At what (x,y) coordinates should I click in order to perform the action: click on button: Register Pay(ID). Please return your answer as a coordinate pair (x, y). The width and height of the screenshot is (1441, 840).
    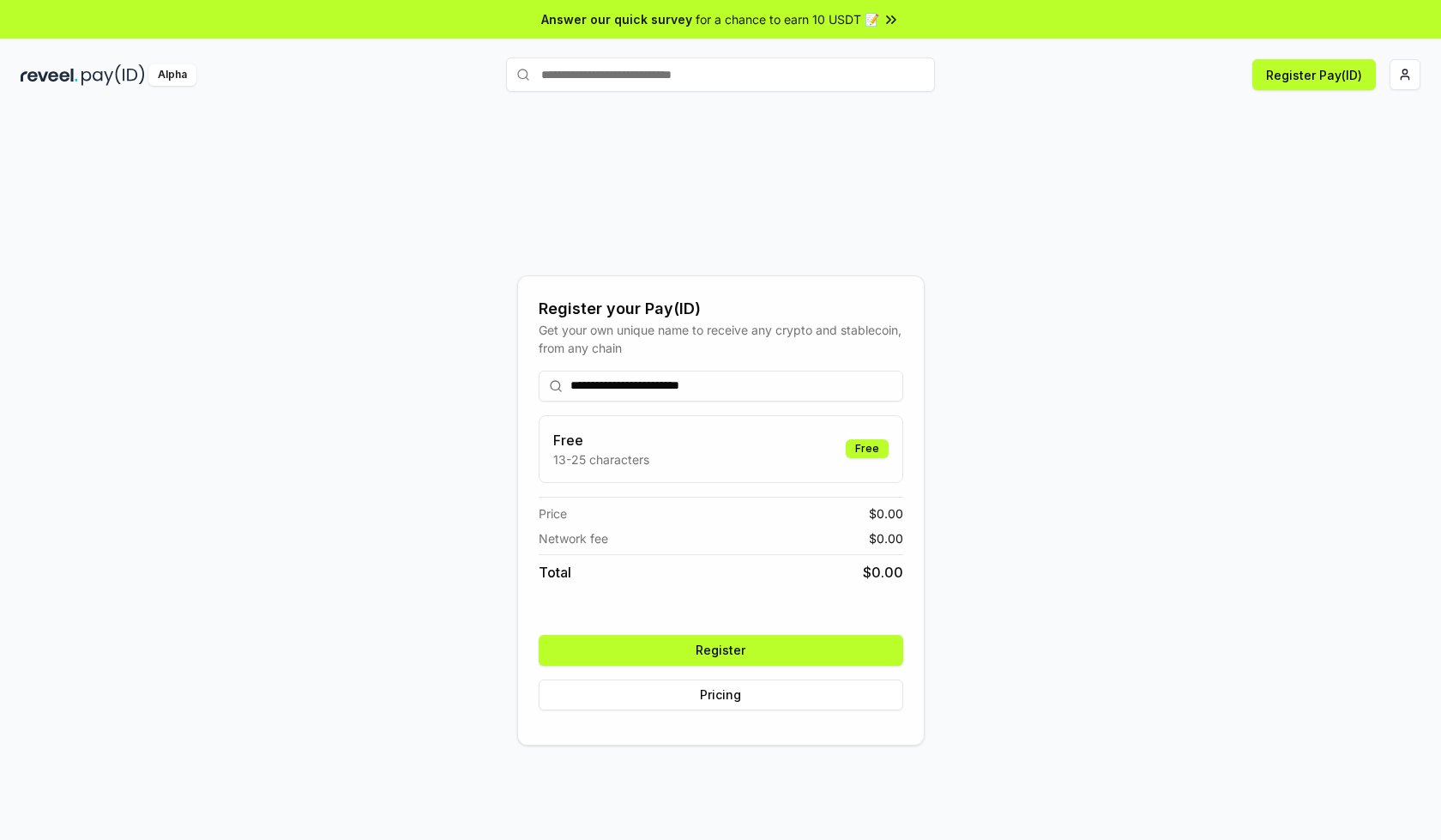
    Looking at the image, I should click on (1314, 74).